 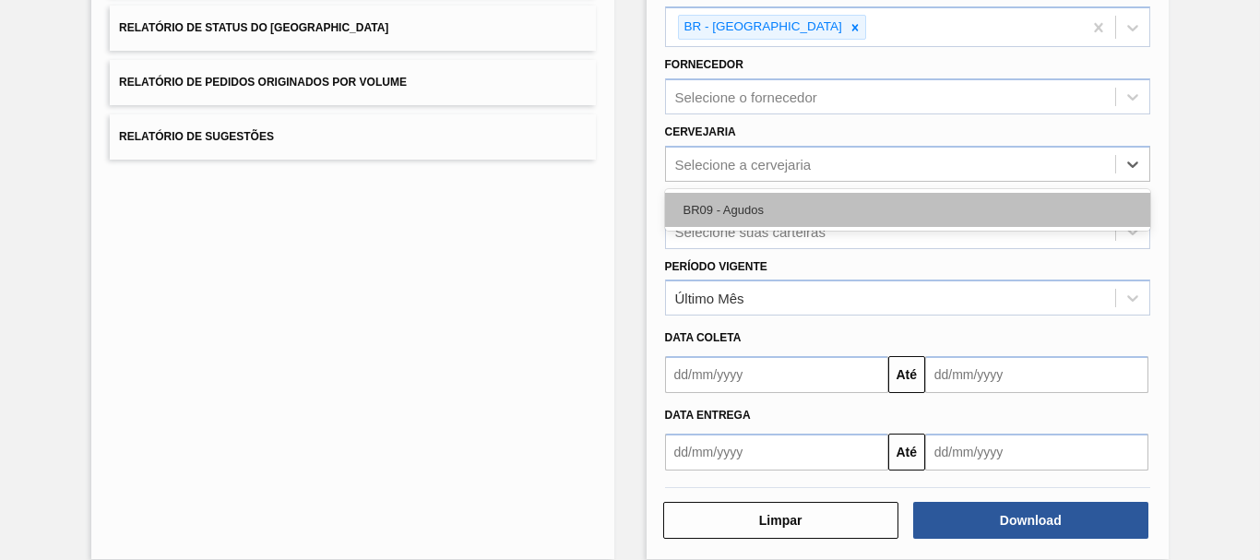 I want to click on button: Relatório de Pedidos Originados por Volume, so click(x=352, y=82).